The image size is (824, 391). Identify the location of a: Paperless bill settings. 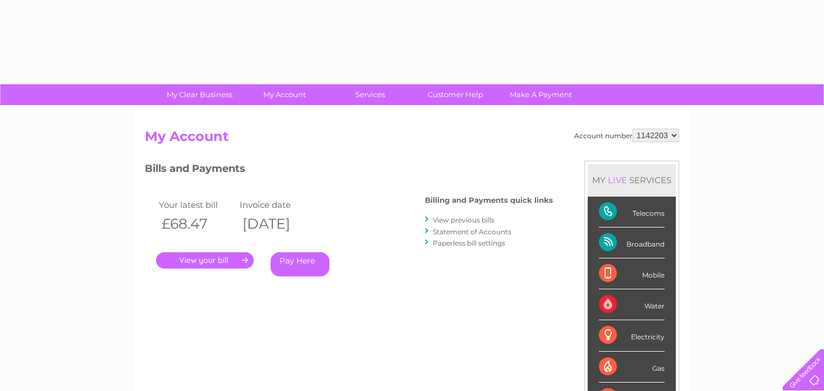
(469, 243).